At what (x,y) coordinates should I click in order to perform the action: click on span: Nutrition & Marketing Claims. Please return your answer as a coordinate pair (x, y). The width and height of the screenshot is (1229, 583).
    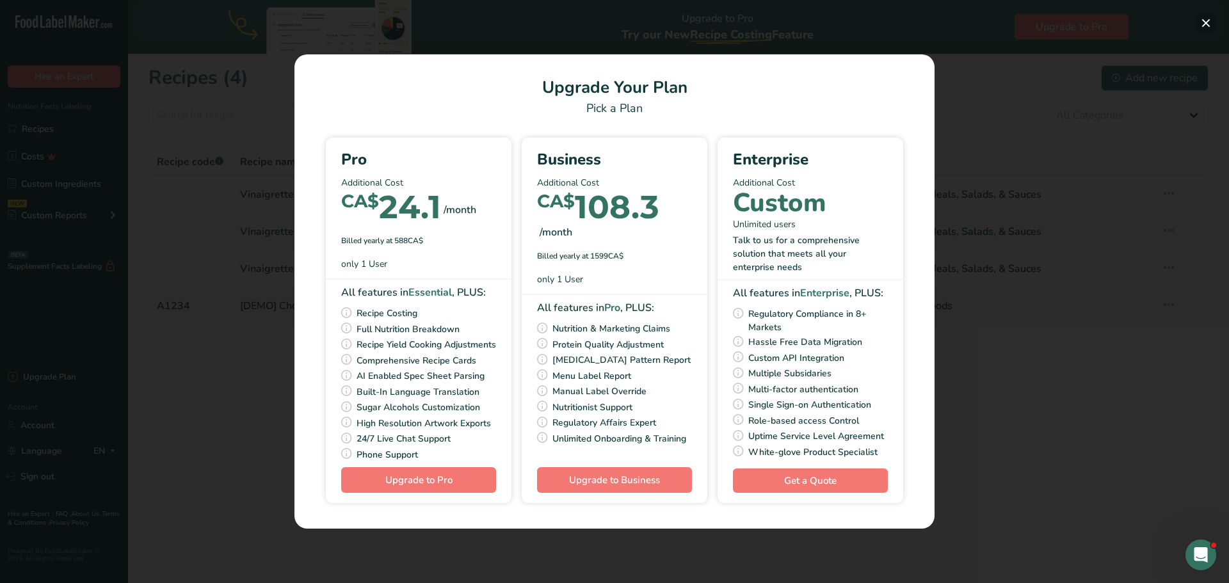
    Looking at the image, I should click on (611, 328).